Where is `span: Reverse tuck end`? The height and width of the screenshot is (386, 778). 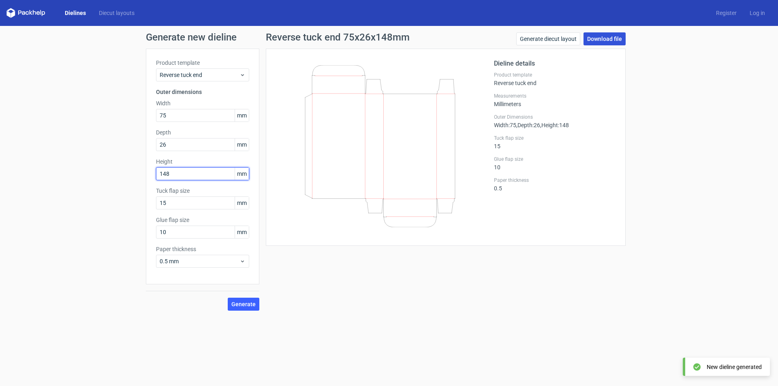 span: Reverse tuck end is located at coordinates (199, 75).